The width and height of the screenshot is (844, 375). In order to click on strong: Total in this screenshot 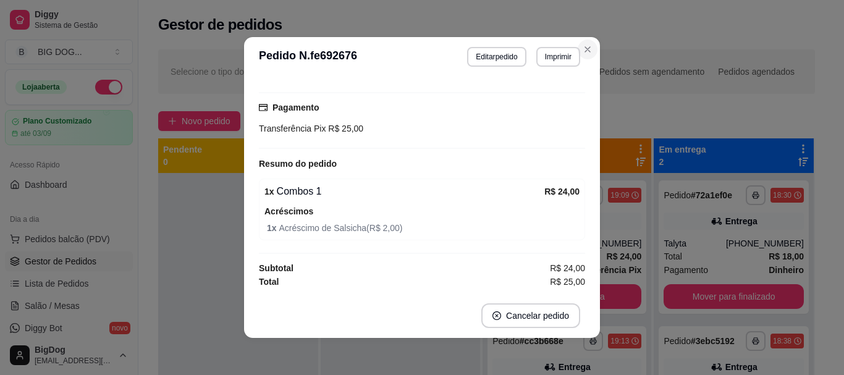, I will do `click(269, 282)`.